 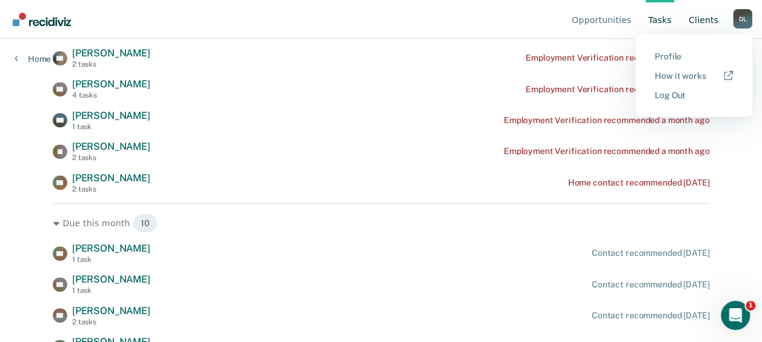 I want to click on a: How it works, so click(x=693, y=76).